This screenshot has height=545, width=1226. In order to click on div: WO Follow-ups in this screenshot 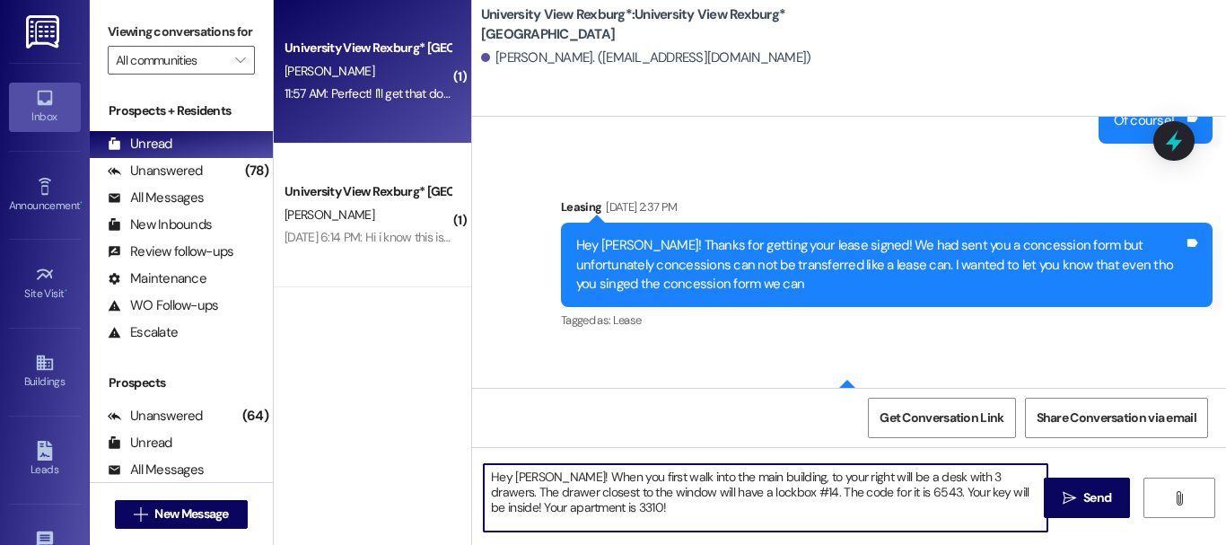, I will do `click(162, 305)`.